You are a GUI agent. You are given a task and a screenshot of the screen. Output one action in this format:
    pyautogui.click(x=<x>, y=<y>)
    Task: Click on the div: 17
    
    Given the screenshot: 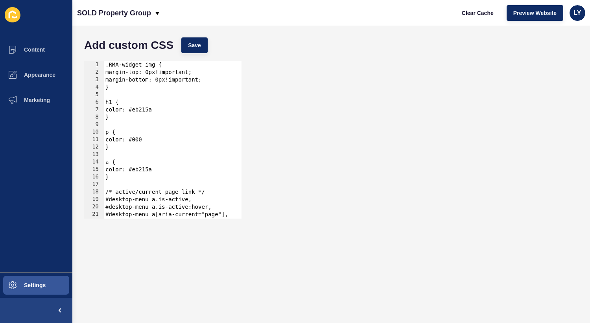 What is the action you would take?
    pyautogui.click(x=94, y=184)
    